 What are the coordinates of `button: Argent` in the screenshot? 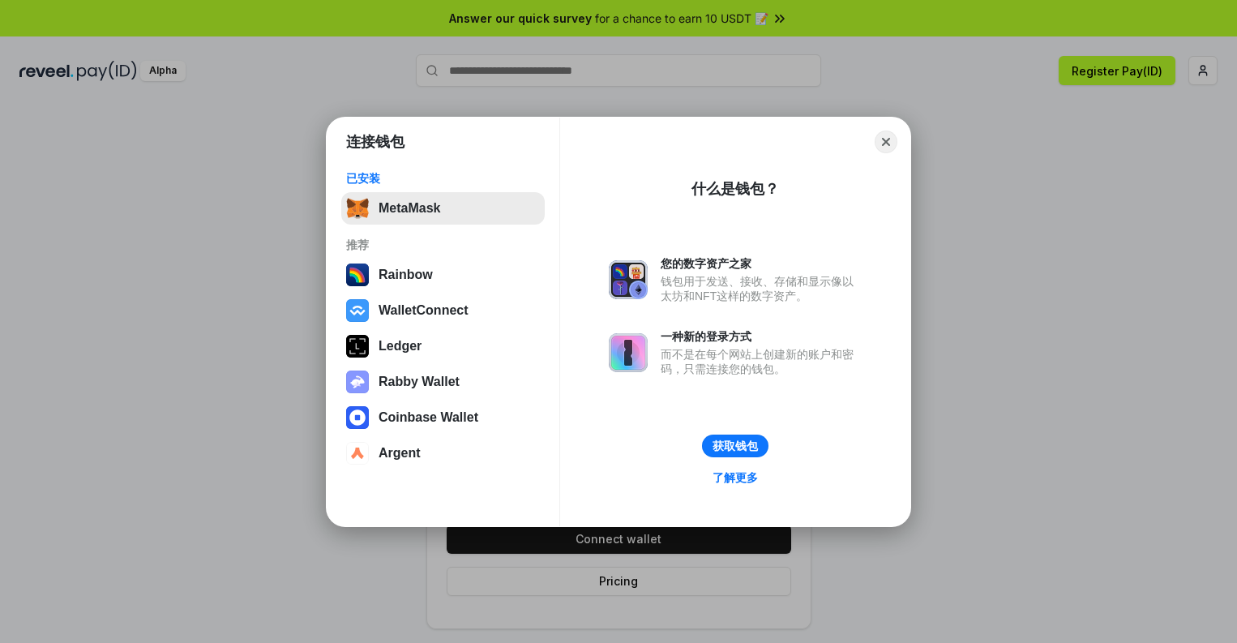 It's located at (443, 453).